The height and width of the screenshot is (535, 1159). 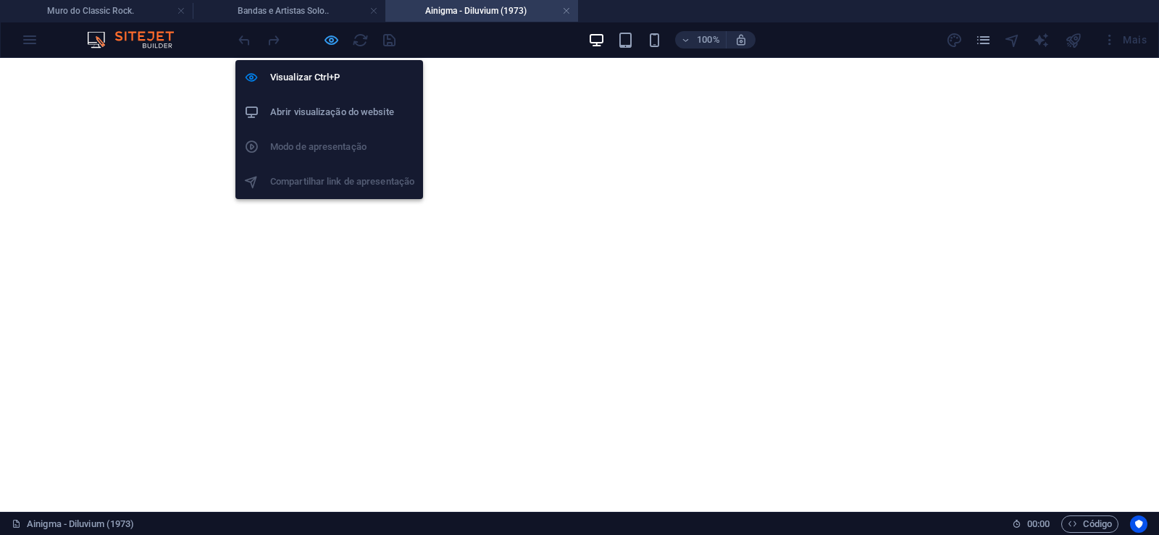 What do you see at coordinates (983, 40) in the screenshot?
I see `i: Páginas (Ctrl+Alt+S)` at bounding box center [983, 40].